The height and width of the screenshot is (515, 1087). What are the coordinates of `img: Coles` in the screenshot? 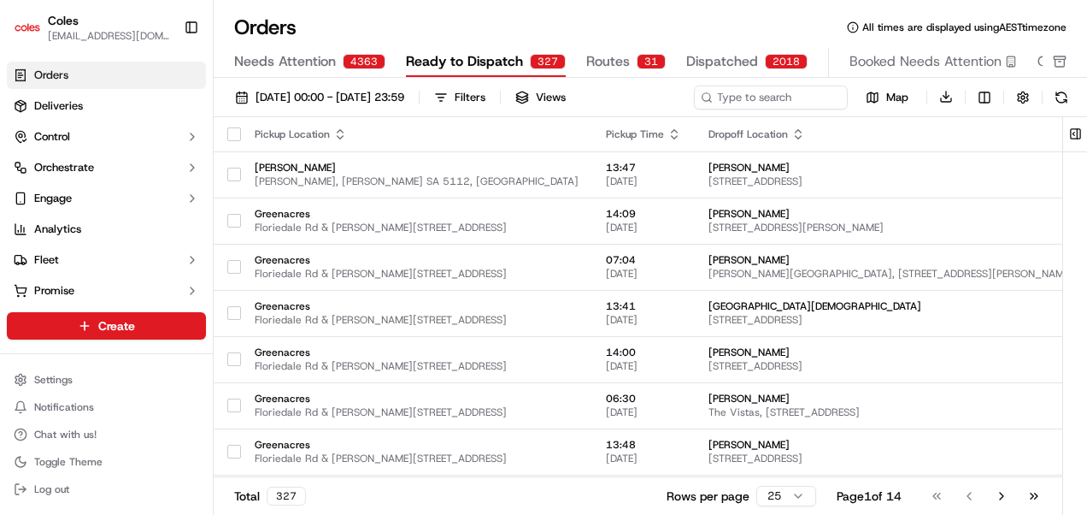 It's located at (27, 27).